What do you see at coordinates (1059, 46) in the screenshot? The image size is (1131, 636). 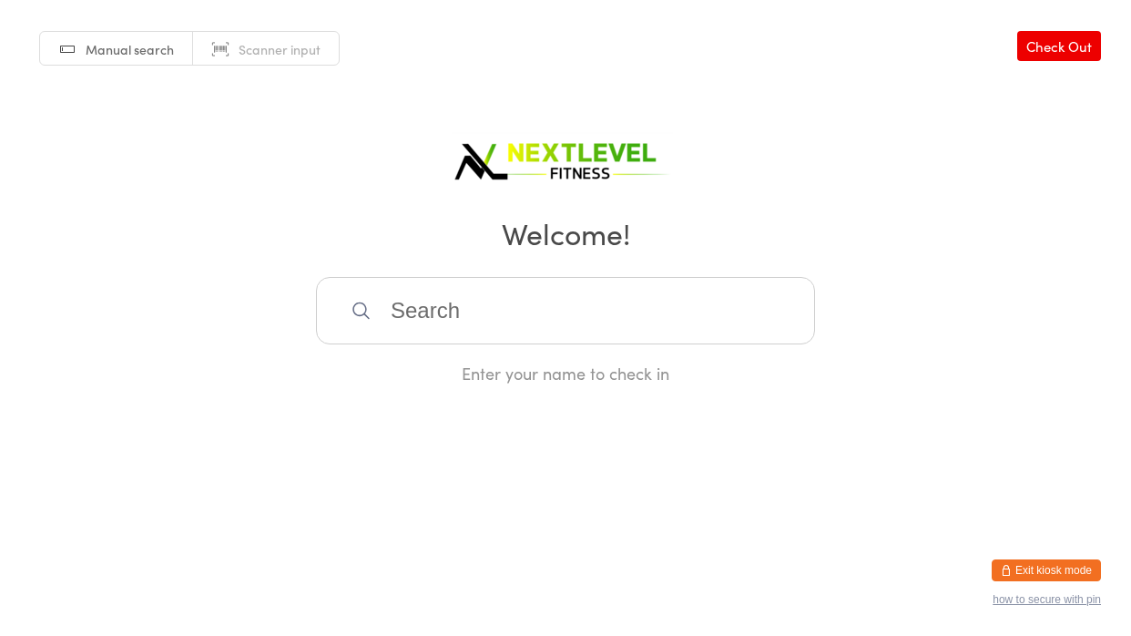 I see `a: Check Out` at bounding box center [1059, 46].